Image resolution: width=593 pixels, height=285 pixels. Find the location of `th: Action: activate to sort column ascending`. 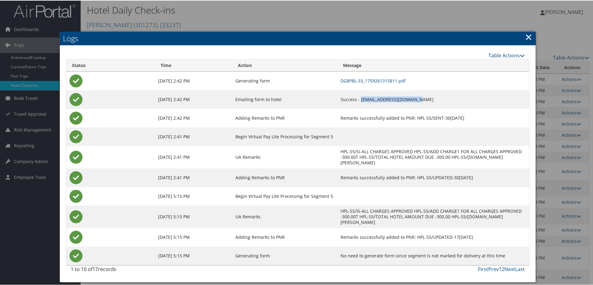

th: Action: activate to sort column ascending is located at coordinates (285, 65).